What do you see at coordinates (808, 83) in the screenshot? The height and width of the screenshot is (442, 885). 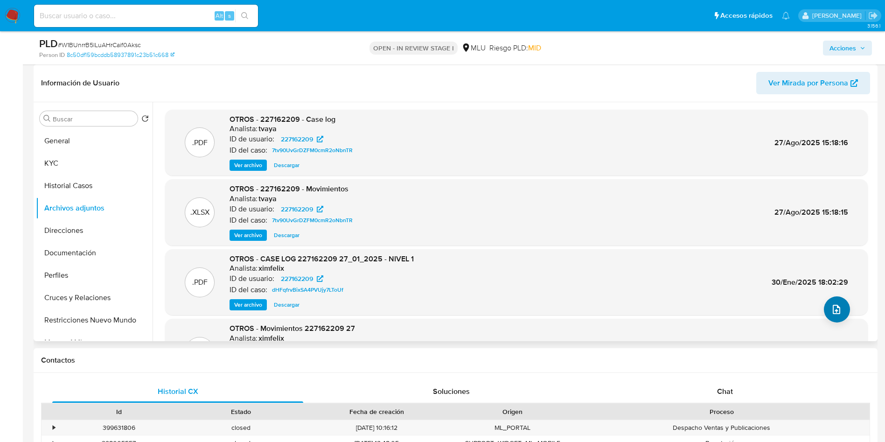 I see `span: Ver Mirada por Persona` at bounding box center [808, 83].